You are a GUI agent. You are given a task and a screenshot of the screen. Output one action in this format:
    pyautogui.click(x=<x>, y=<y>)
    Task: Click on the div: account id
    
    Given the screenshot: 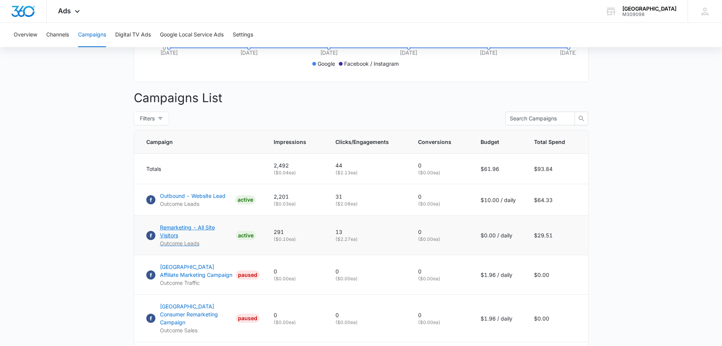 What is the action you would take?
    pyautogui.click(x=650, y=14)
    